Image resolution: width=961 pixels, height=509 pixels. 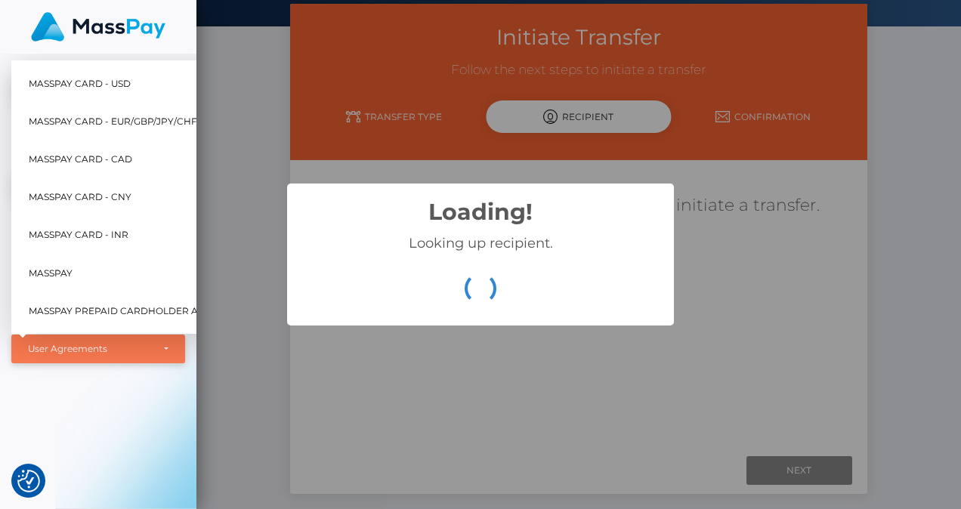 I want to click on span: MassPay Card - CNY, so click(x=80, y=197).